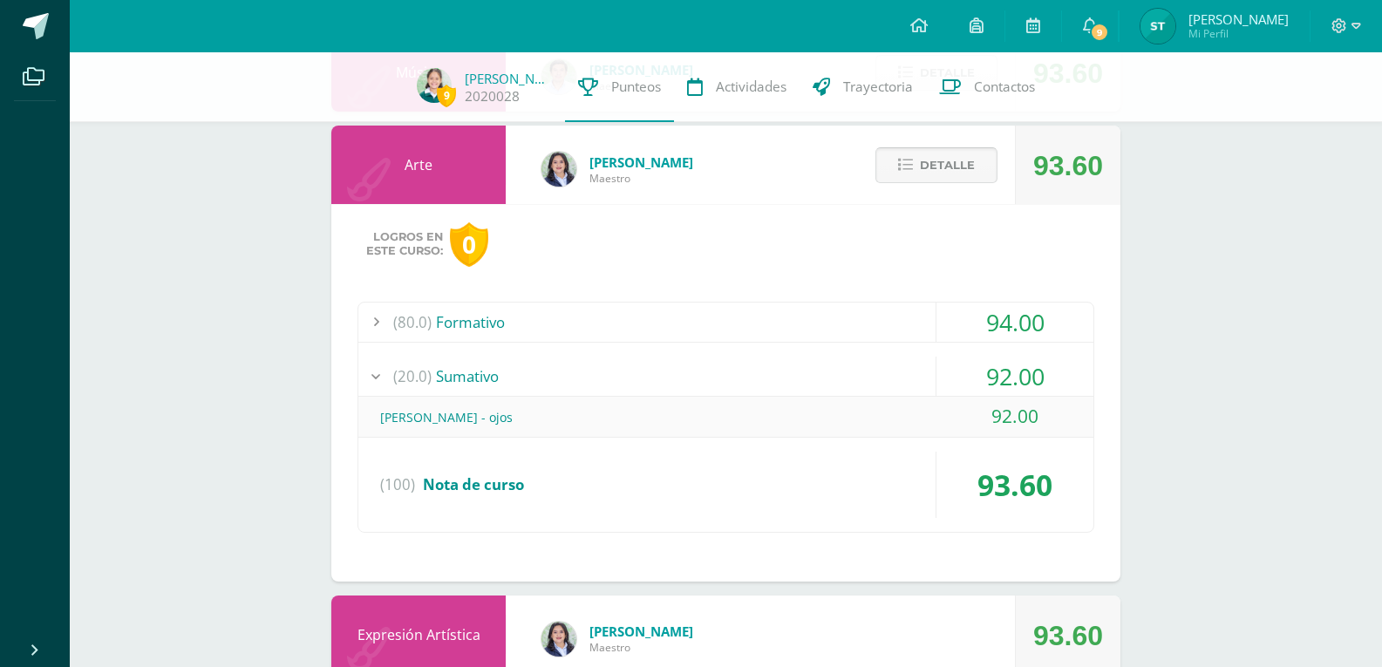 This screenshot has height=667, width=1382. What do you see at coordinates (619, 87) in the screenshot?
I see `a: Punteos` at bounding box center [619, 87].